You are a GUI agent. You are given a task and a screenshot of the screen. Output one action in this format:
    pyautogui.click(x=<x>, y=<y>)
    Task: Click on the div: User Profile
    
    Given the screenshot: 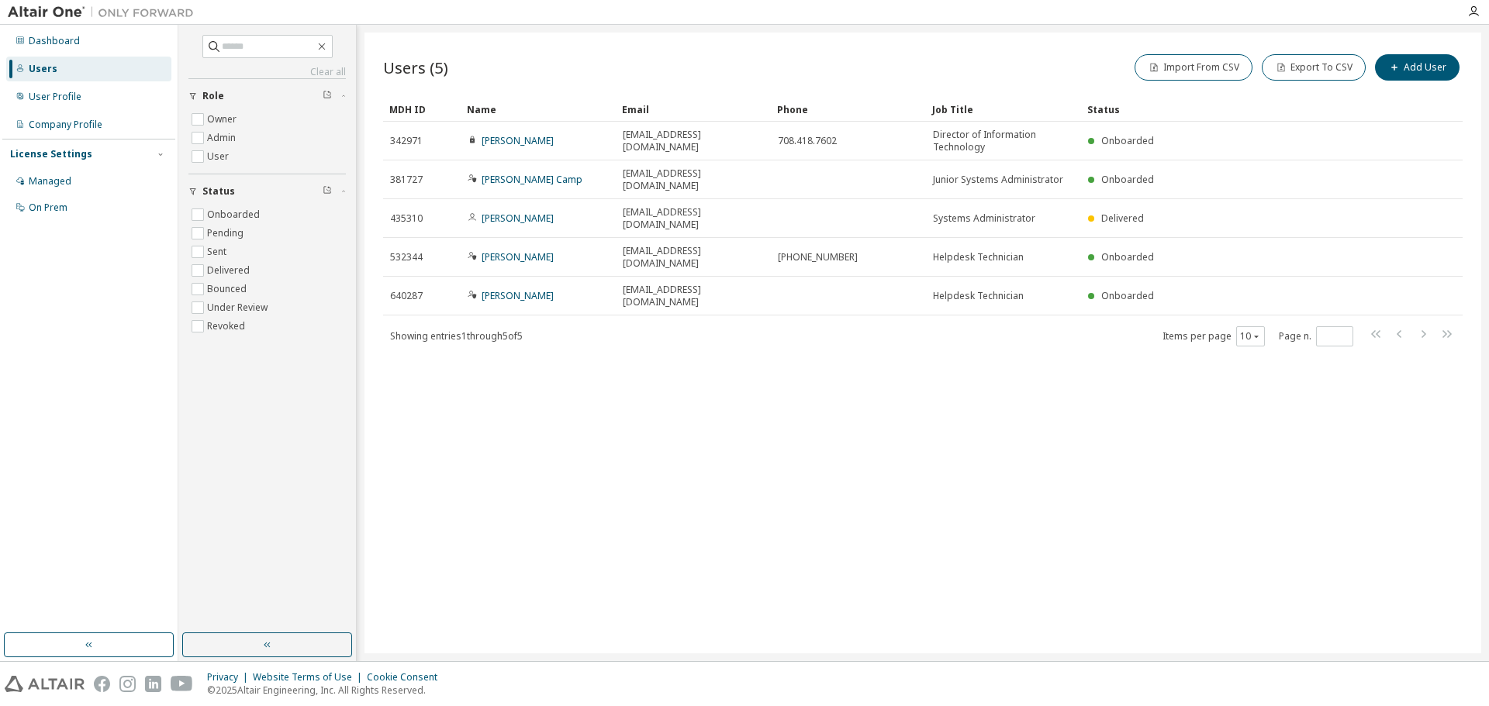 What is the action you would take?
    pyautogui.click(x=55, y=97)
    